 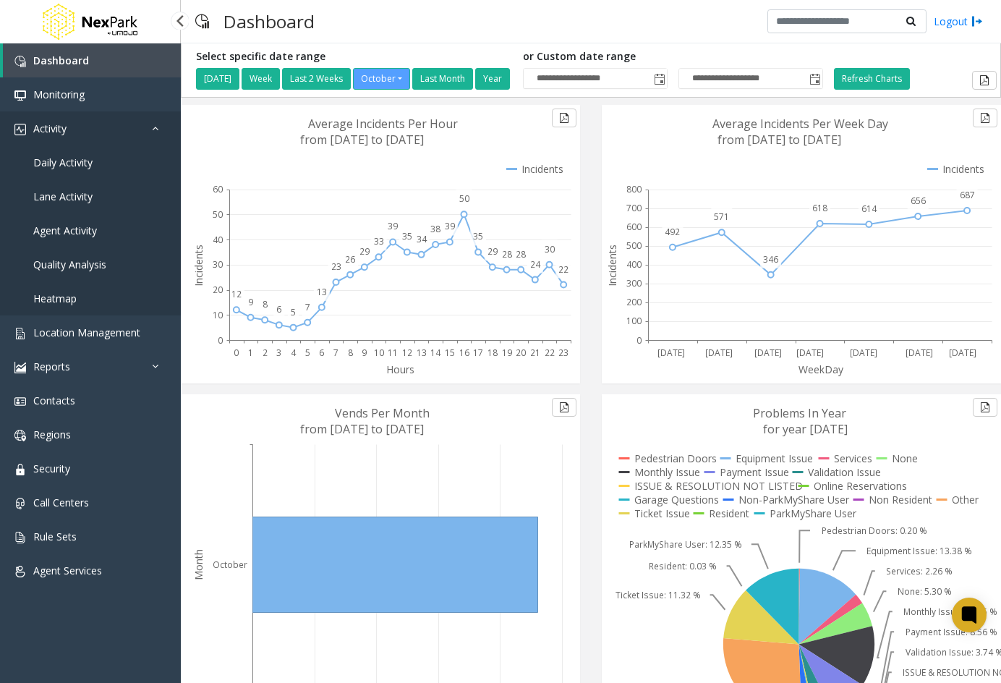 I want to click on text: 1, so click(x=250, y=352).